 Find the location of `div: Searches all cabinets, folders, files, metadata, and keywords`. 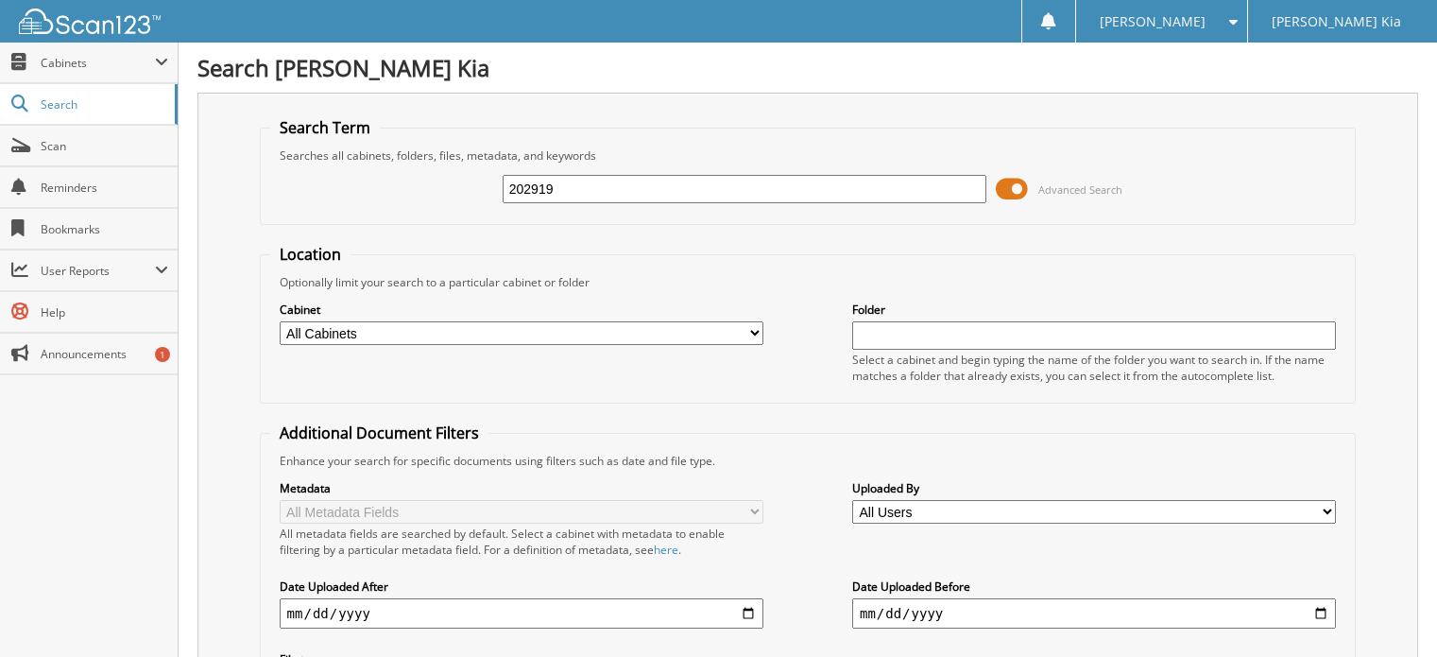

div: Searches all cabinets, folders, files, metadata, and keywords is located at coordinates (808, 155).